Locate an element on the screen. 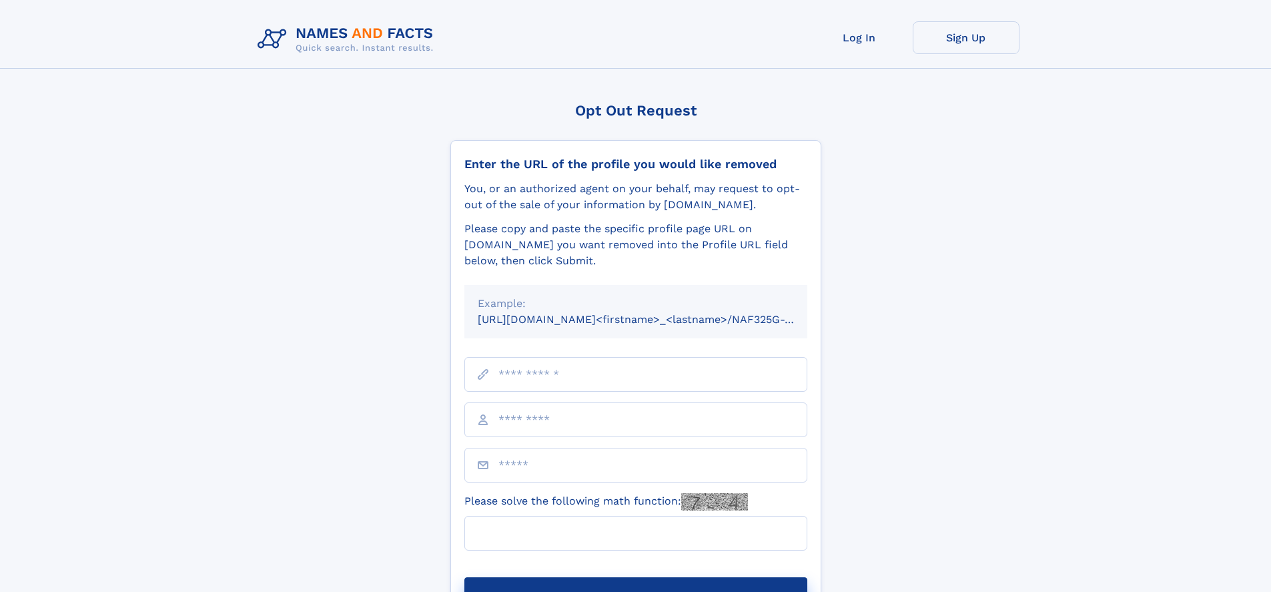 The height and width of the screenshot is (592, 1271). div: You, or an authorized agent on your behalf, may request to opt-out of the sale of your informatio... is located at coordinates (636, 197).